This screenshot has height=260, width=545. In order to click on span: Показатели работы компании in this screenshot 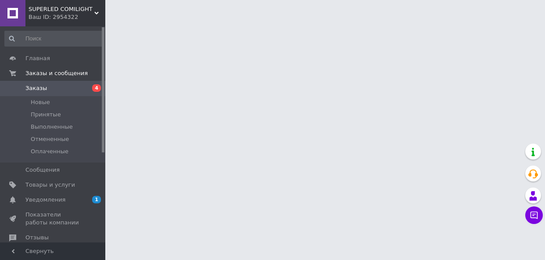, I will do `click(53, 219)`.